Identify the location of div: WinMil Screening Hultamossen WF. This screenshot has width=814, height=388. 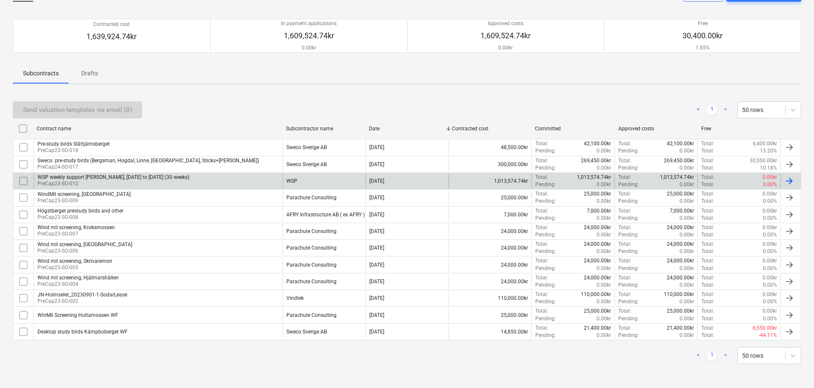
(78, 315).